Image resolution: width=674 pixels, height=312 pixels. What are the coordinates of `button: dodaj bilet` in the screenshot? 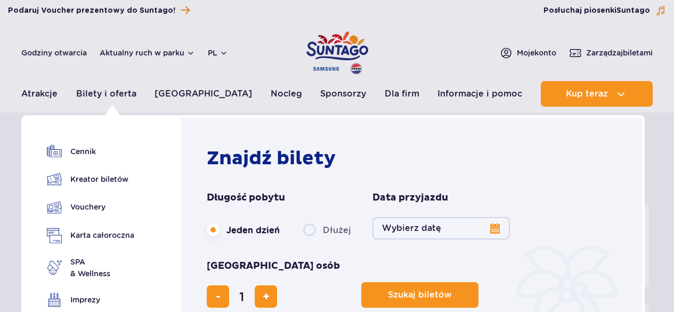 It's located at (266, 296).